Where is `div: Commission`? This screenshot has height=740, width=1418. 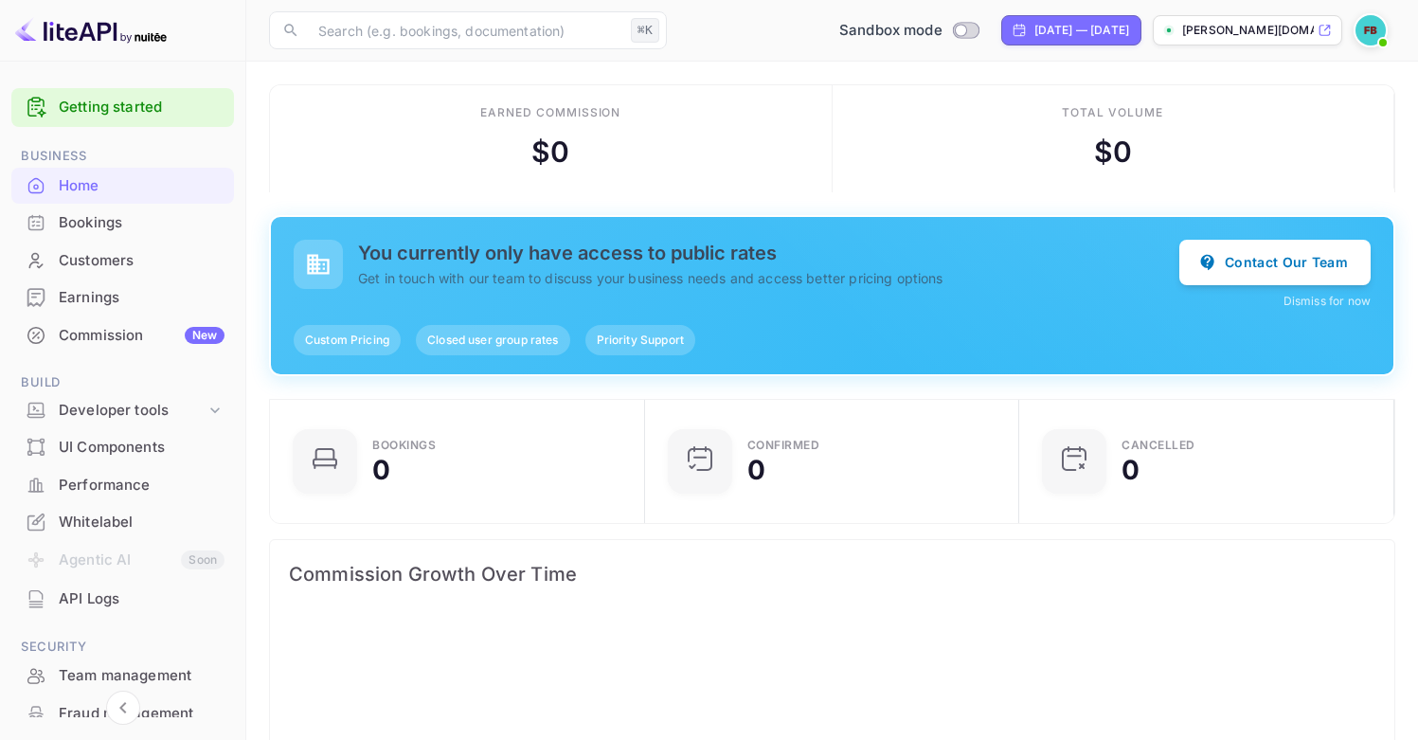
div: Commission is located at coordinates (141, 335).